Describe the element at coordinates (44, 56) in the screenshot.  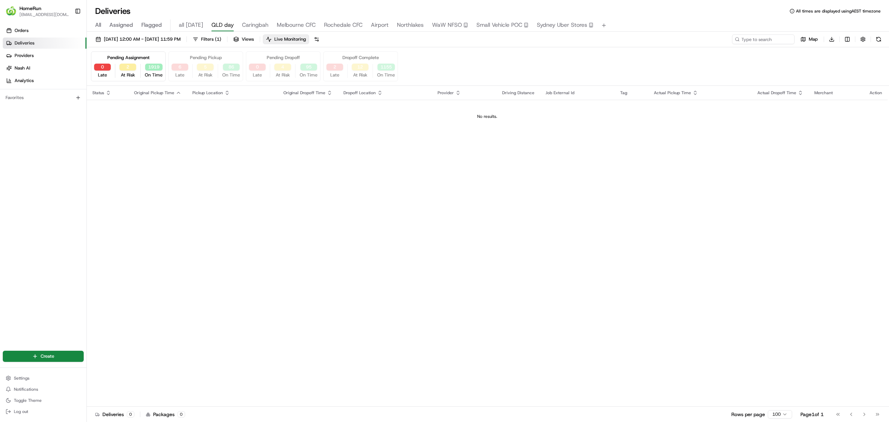
I see `a: Providers` at that location.